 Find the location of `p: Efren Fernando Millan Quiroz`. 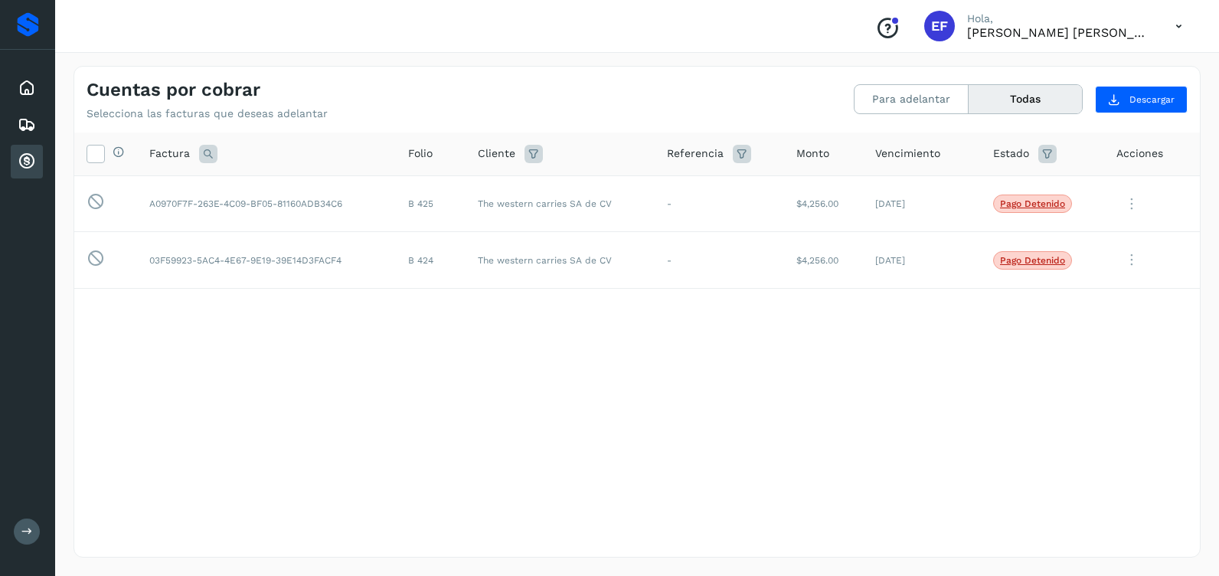

p: Efren Fernando Millan Quiroz is located at coordinates (1059, 32).